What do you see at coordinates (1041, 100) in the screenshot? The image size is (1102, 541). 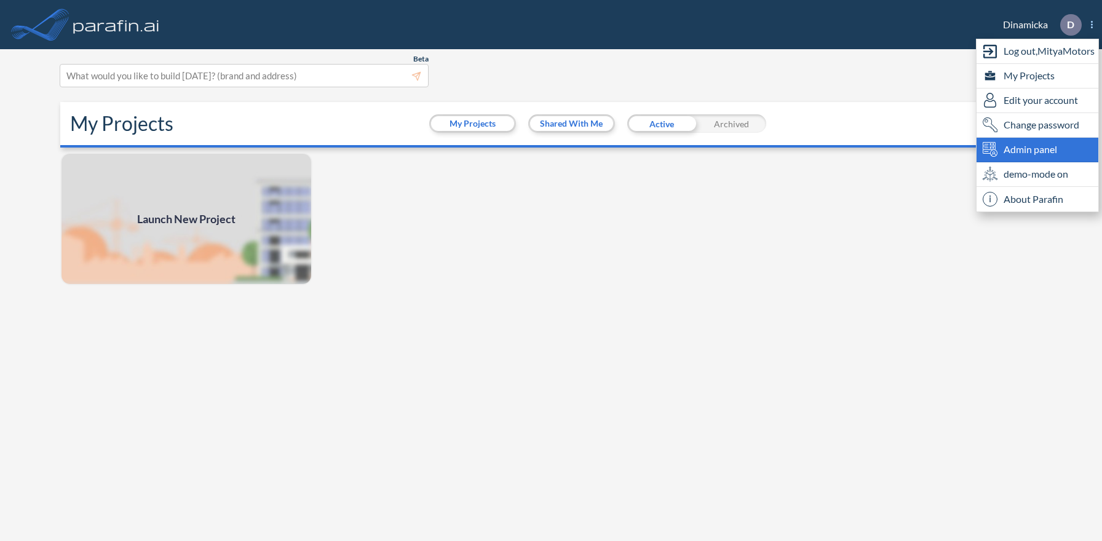 I see `span: Edit your account` at bounding box center [1041, 100].